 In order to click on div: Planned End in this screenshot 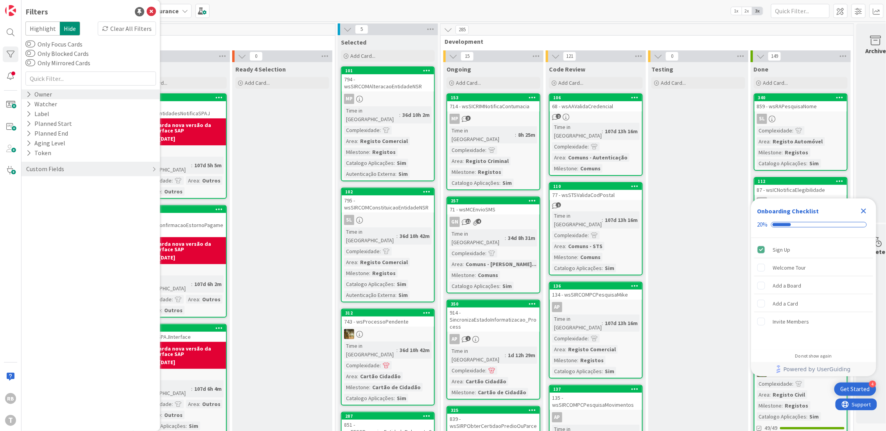, I will do `click(47, 133)`.